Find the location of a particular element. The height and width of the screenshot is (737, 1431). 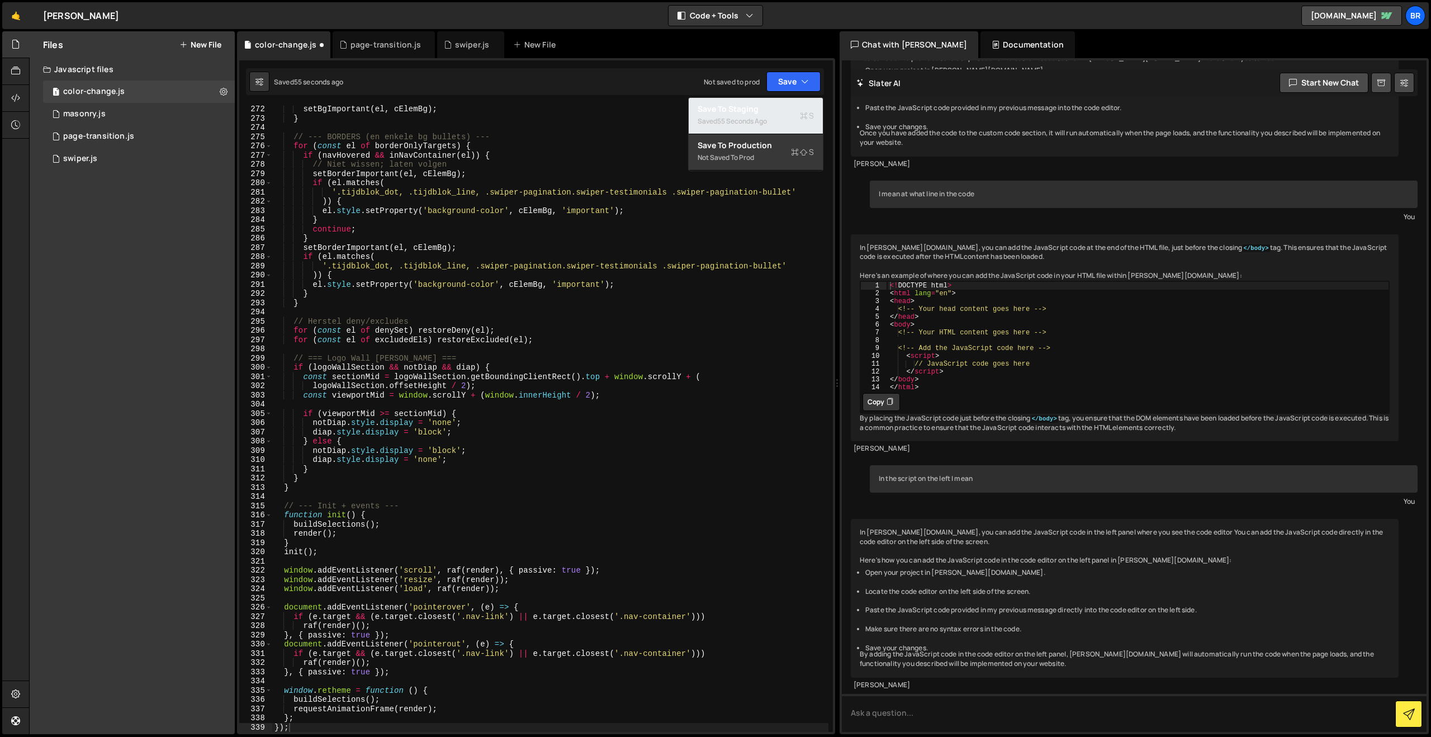

div: 333 is located at coordinates (255, 672).